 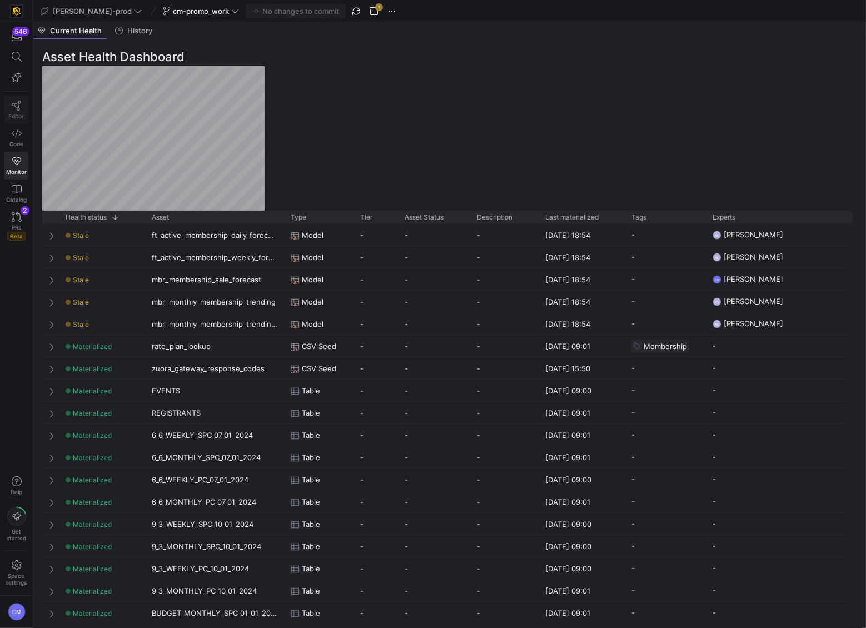 I want to click on div: EVENTS, so click(x=214, y=390).